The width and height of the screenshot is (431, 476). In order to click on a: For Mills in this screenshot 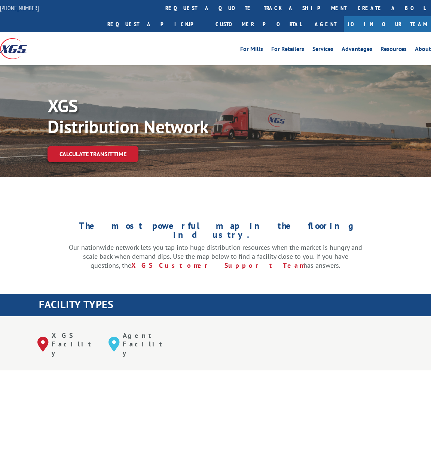, I will do `click(252, 50)`.